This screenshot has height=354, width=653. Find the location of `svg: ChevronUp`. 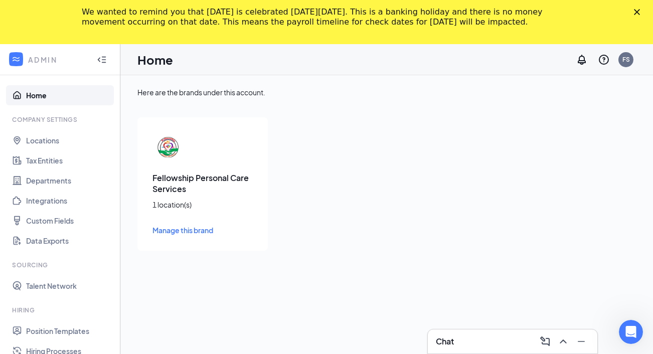

svg: ChevronUp is located at coordinates (563, 341).